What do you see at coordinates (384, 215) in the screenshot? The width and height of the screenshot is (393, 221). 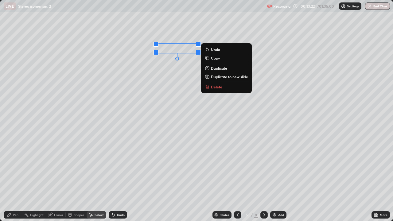 I see `div: More` at bounding box center [384, 215].